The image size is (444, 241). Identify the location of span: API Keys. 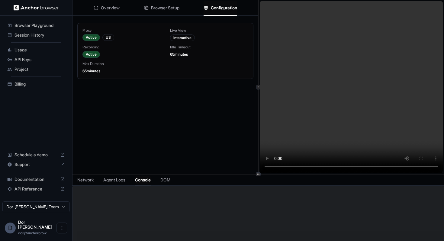
(40, 60).